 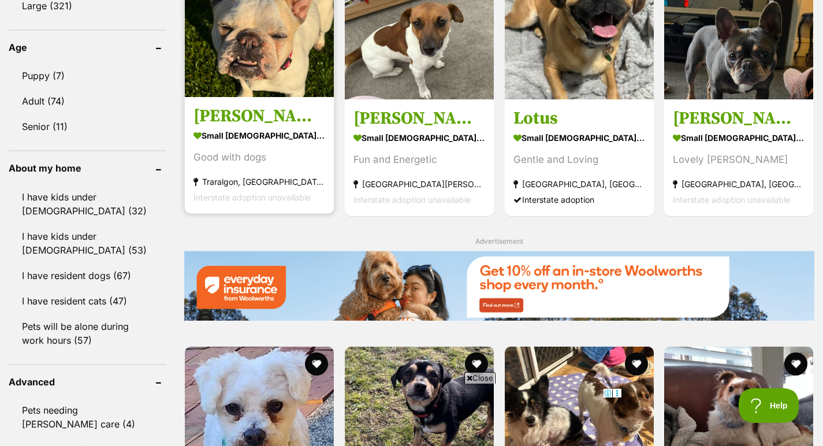 What do you see at coordinates (87, 333) in the screenshot?
I see `a: Pets will be alone during work hours (57)` at bounding box center [87, 333].